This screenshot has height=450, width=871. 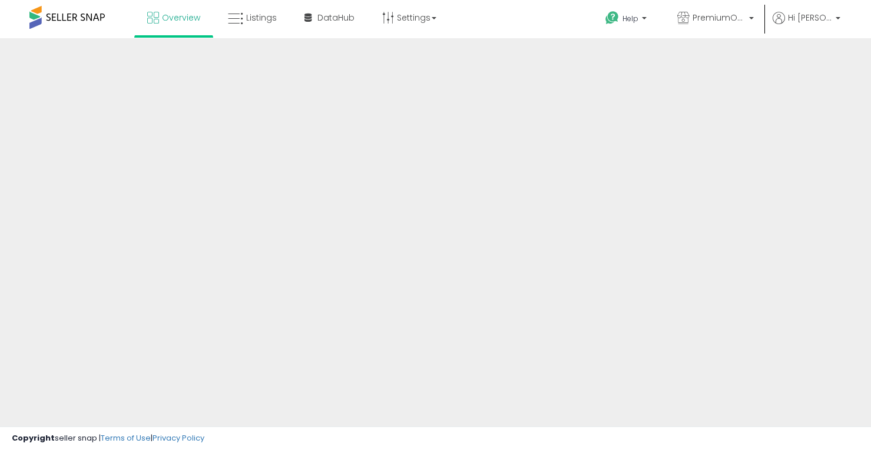 I want to click on a: Help, so click(x=627, y=20).